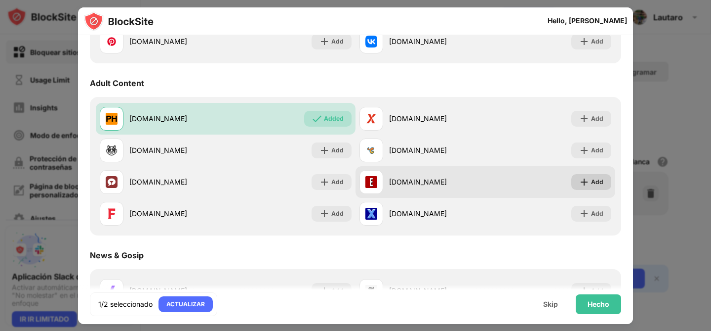 The height and width of the screenshot is (331, 711). What do you see at coordinates (117, 83) in the screenshot?
I see `div: Adult Content` at bounding box center [117, 83].